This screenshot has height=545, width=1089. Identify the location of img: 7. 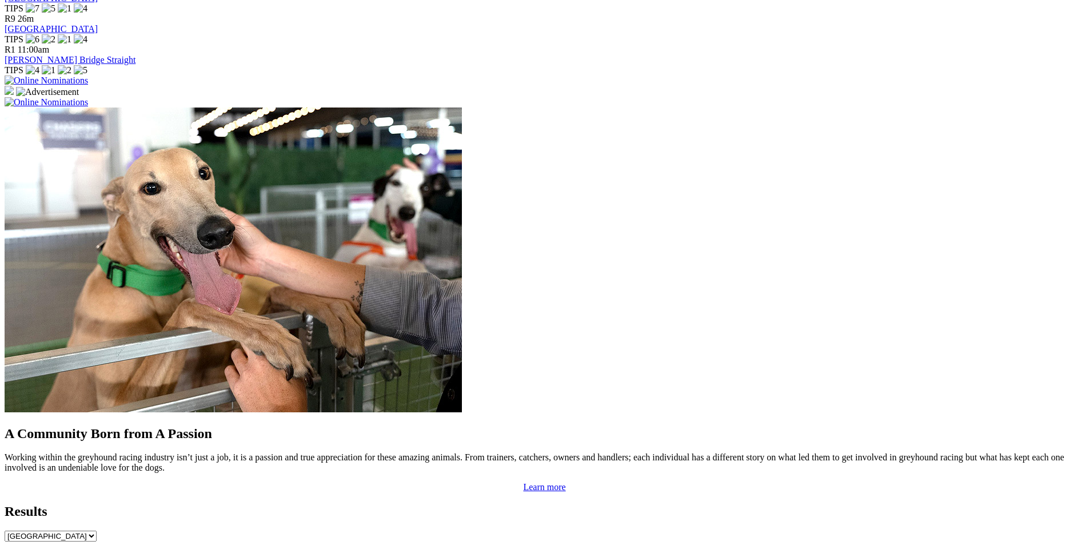
(33, 9).